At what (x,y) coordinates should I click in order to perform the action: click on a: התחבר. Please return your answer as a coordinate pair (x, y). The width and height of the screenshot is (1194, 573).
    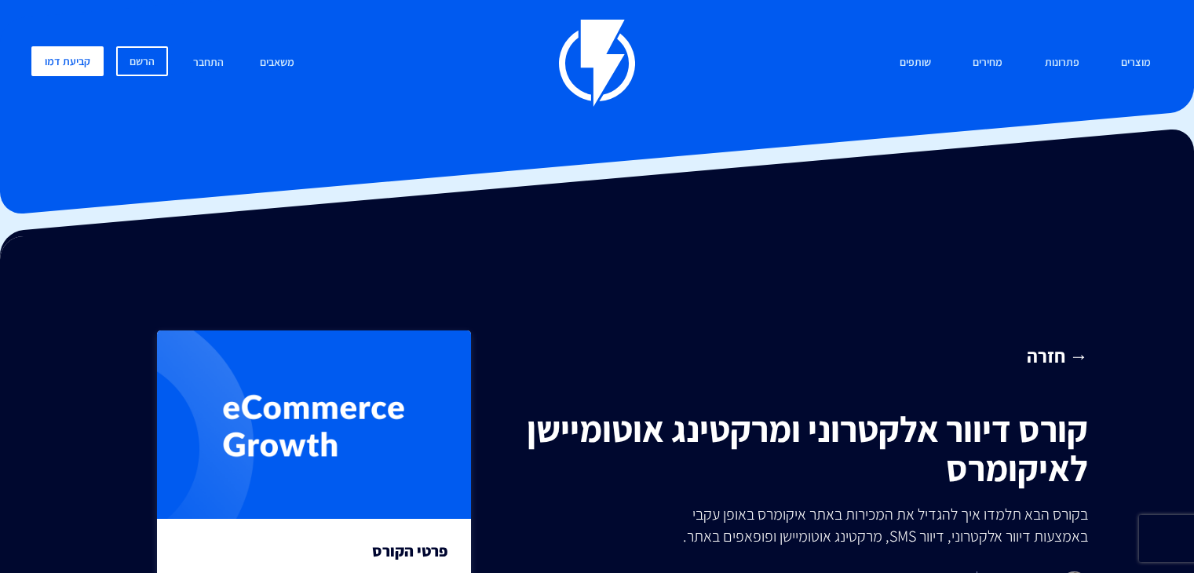
    Looking at the image, I should click on (208, 63).